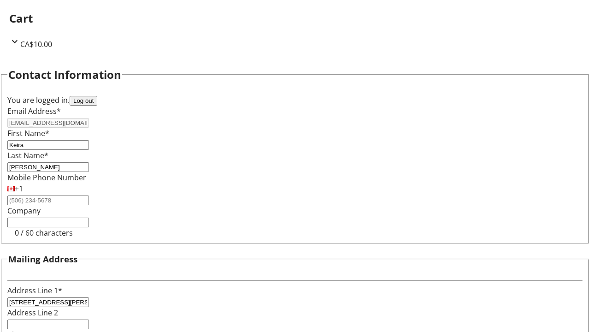 This screenshot has height=332, width=590. I want to click on label: Mobile Phone Number, so click(47, 177).